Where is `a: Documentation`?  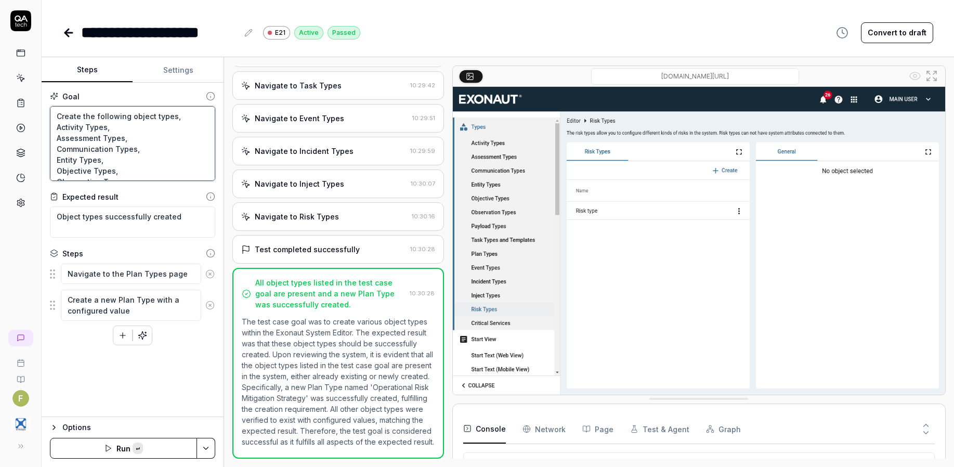
a: Documentation is located at coordinates (20, 375).